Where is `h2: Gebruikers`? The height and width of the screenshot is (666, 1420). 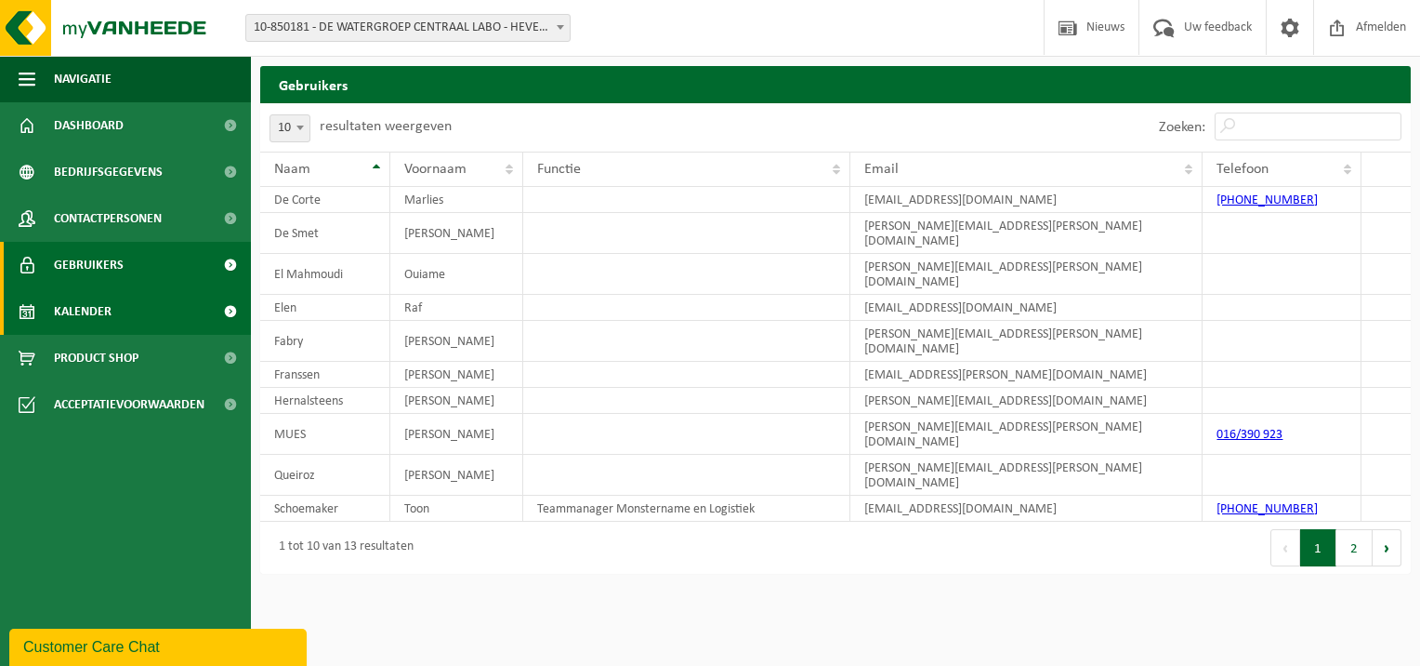 h2: Gebruikers is located at coordinates (836, 84).